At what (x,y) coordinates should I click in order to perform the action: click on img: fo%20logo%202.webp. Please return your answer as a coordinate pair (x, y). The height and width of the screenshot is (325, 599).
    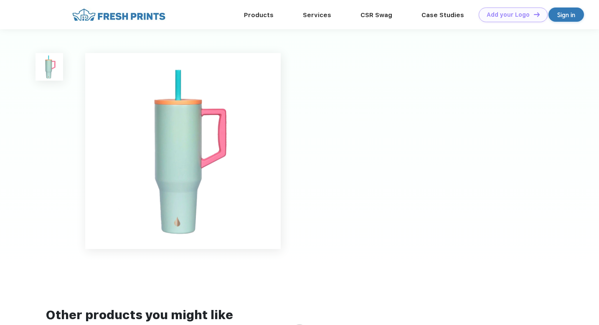
    Looking at the image, I should click on (119, 15).